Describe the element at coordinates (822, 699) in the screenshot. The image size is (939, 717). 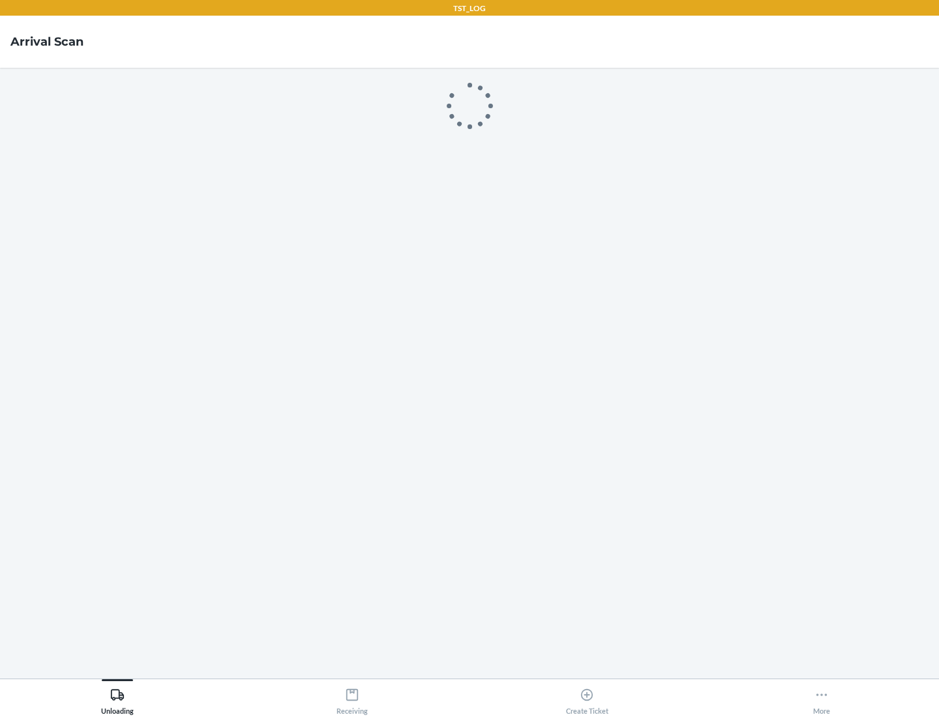
I see `div: More` at that location.